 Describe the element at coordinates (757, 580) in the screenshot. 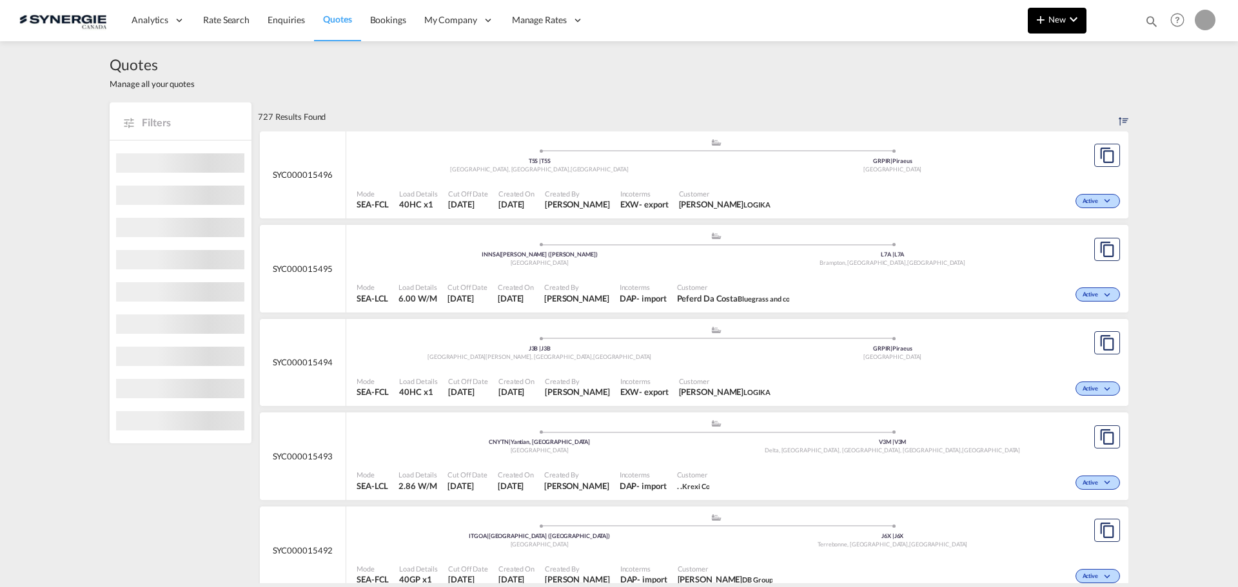

I see `span: DB Group` at that location.